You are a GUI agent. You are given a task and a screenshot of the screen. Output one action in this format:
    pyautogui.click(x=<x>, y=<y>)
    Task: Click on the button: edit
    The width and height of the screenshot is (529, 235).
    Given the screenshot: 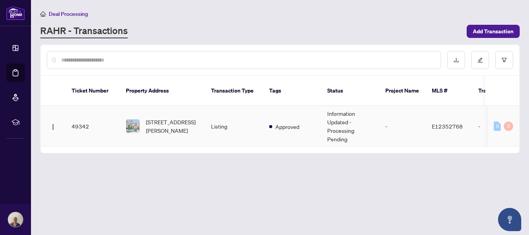 What is the action you would take?
    pyautogui.click(x=481, y=60)
    